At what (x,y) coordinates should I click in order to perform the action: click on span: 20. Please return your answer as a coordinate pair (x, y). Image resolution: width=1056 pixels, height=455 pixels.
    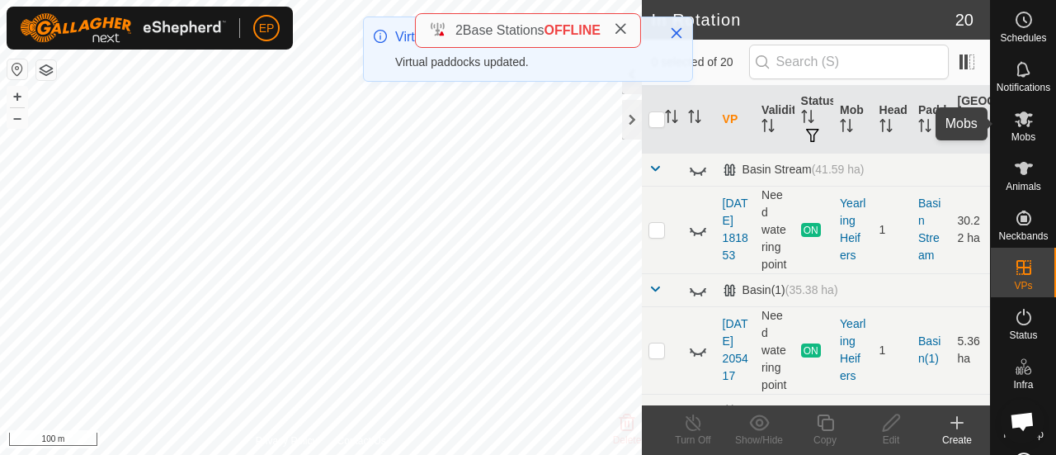
    Looking at the image, I should click on (965, 20).